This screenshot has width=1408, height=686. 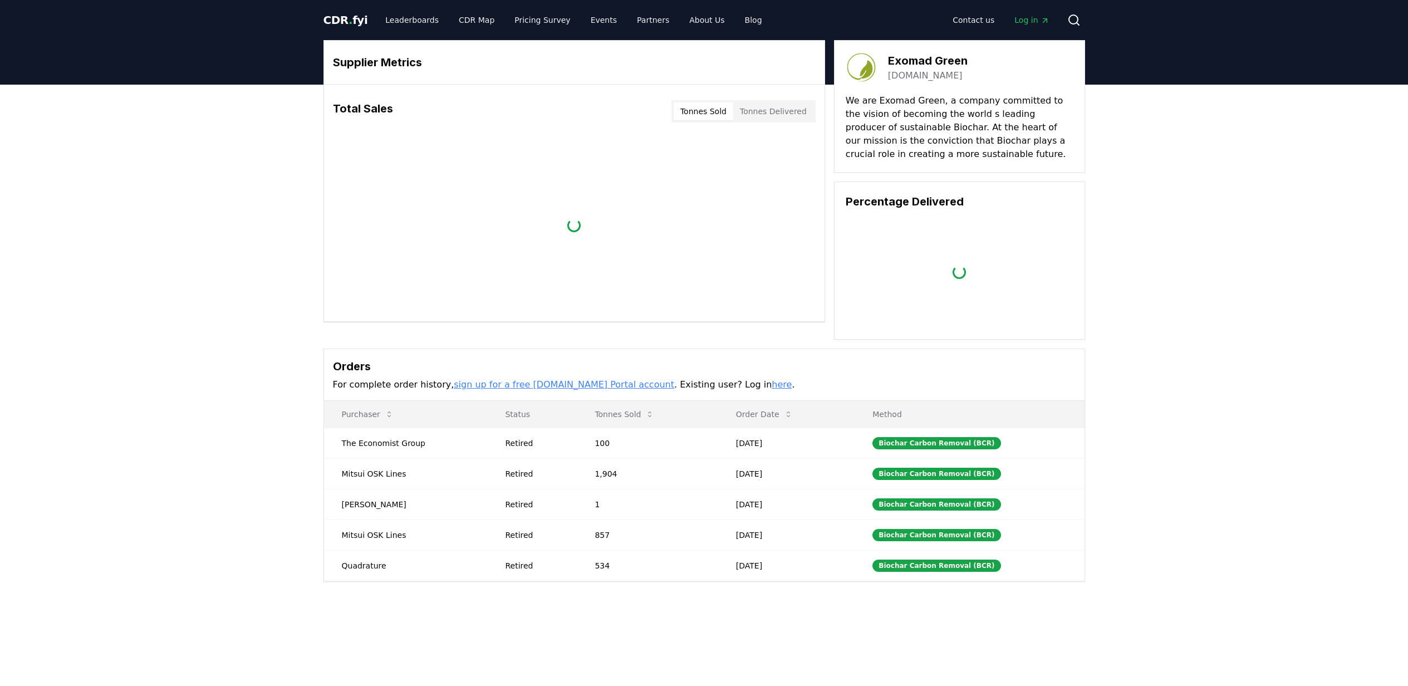 What do you see at coordinates (477, 20) in the screenshot?
I see `a: CDR Map` at bounding box center [477, 20].